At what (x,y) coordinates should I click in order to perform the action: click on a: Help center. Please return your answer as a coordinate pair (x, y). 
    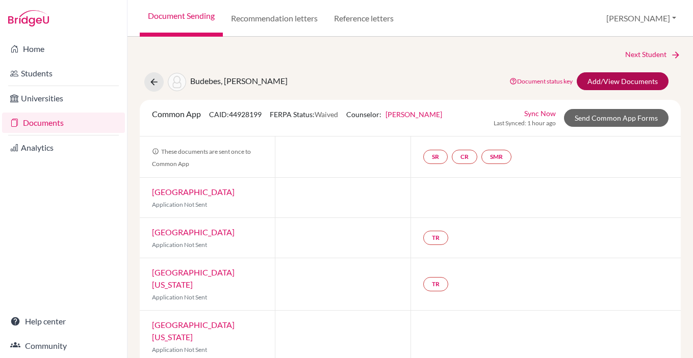
    Looking at the image, I should click on (63, 322).